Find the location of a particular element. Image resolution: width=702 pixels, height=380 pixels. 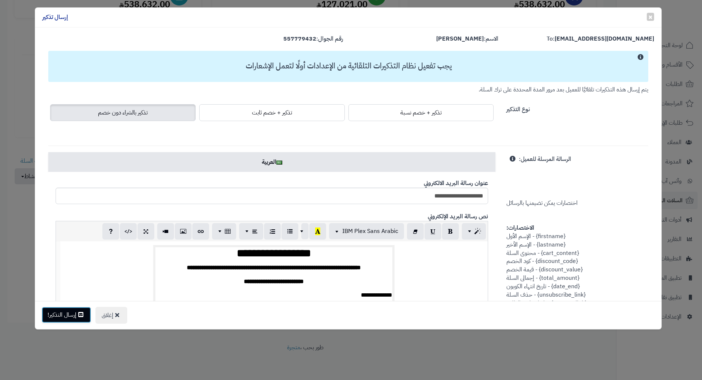

h3: يجب تفعيل نظام التذكيرات التلقائية من الإعدادات أولًا لتعمل الإشعارات is located at coordinates (348, 66).